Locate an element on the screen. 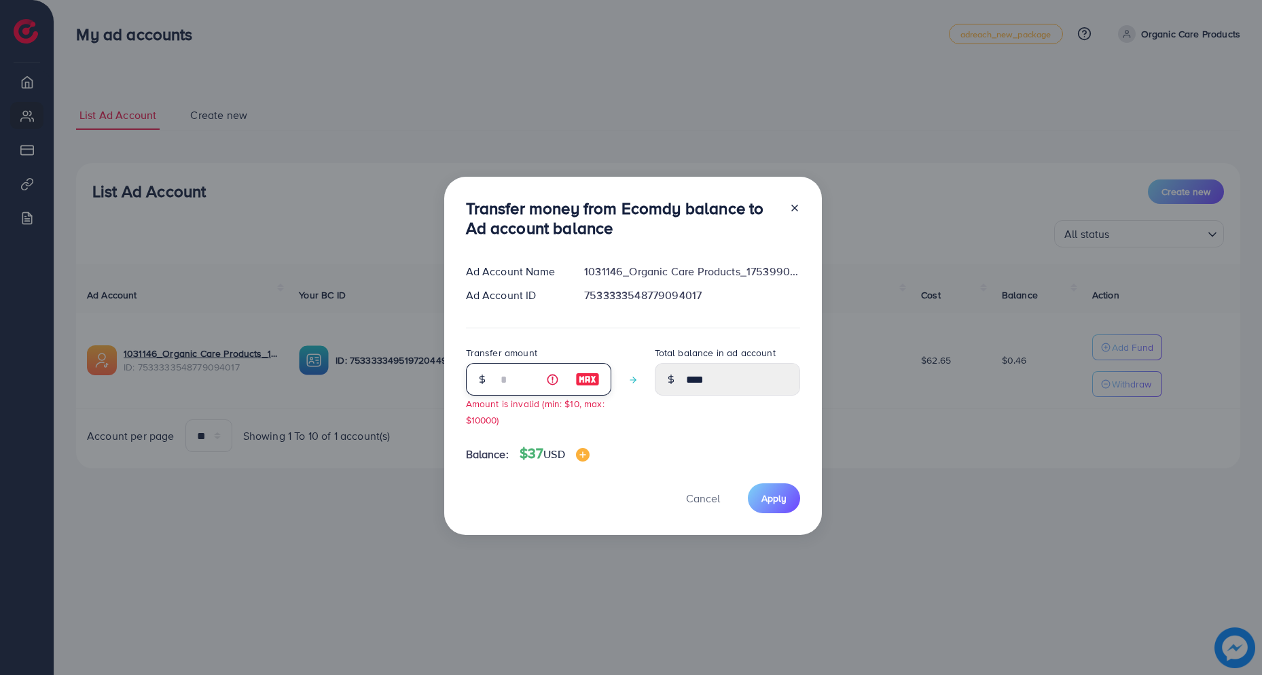 The height and width of the screenshot is (675, 1262). h3: Transfer money from Ecomdy balance to Ad account balance is located at coordinates (622, 218).